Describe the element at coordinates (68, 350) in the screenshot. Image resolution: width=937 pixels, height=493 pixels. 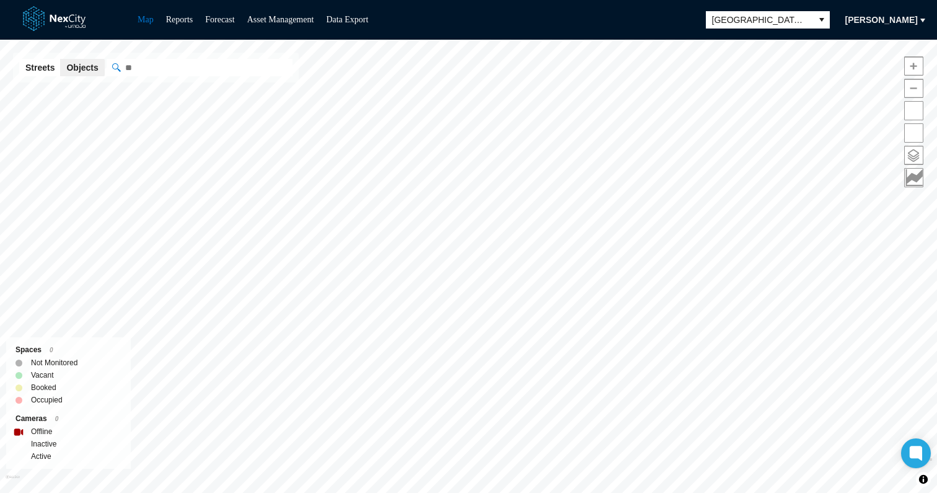
I see `div: Spaces` at that location.